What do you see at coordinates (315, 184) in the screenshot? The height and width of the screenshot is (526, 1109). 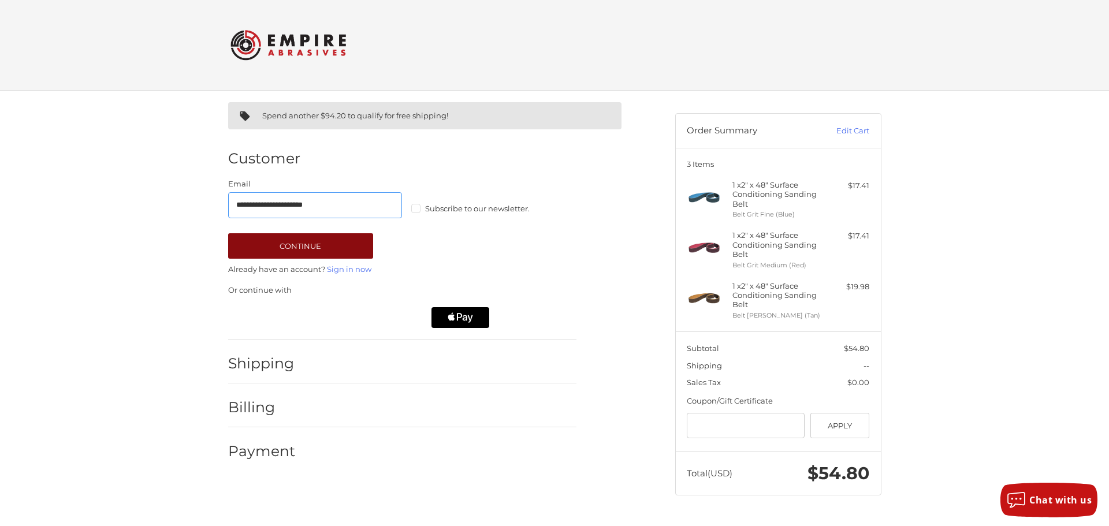 I see `label: Email` at bounding box center [315, 184].